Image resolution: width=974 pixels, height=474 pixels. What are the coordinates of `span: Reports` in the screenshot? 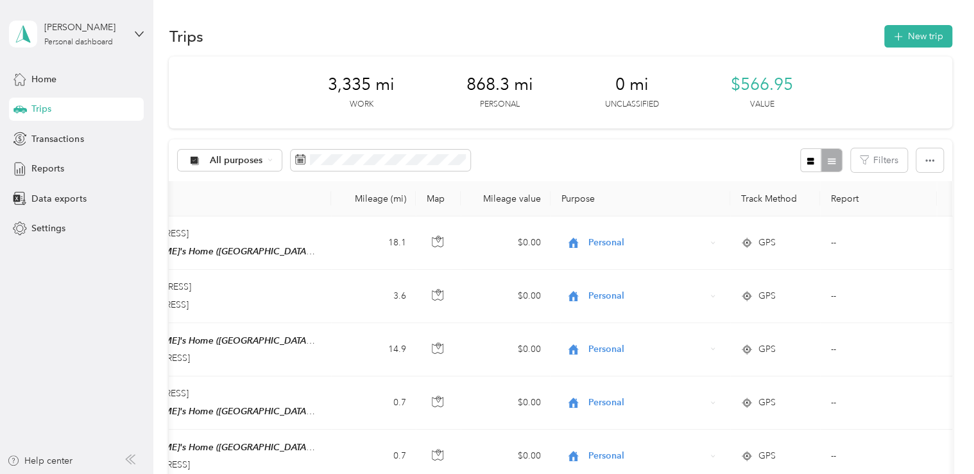 It's located at (47, 168).